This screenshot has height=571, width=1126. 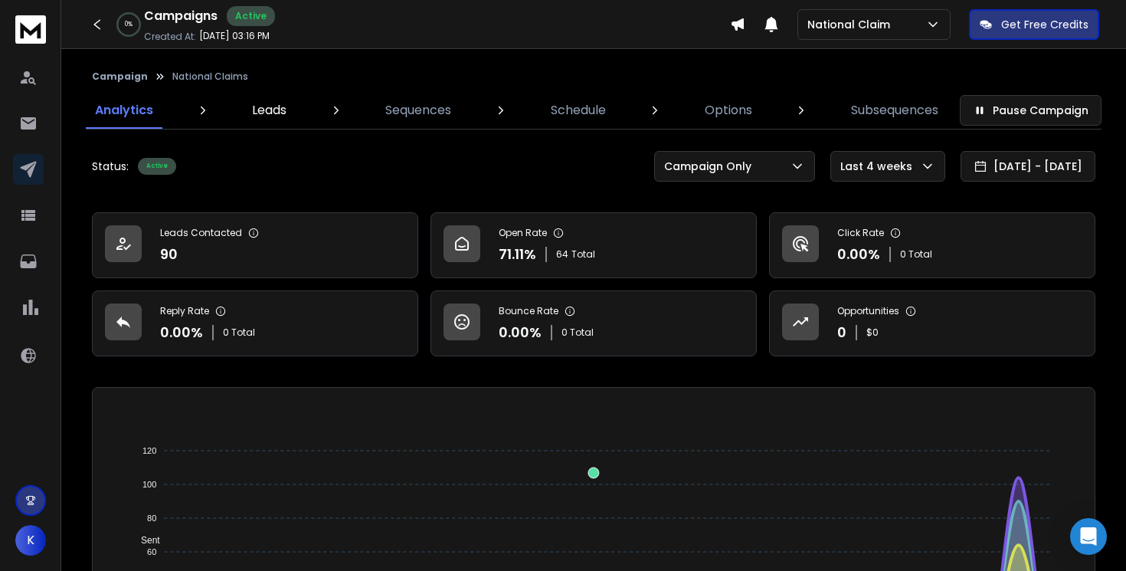 I want to click on span: Total, so click(x=583, y=254).